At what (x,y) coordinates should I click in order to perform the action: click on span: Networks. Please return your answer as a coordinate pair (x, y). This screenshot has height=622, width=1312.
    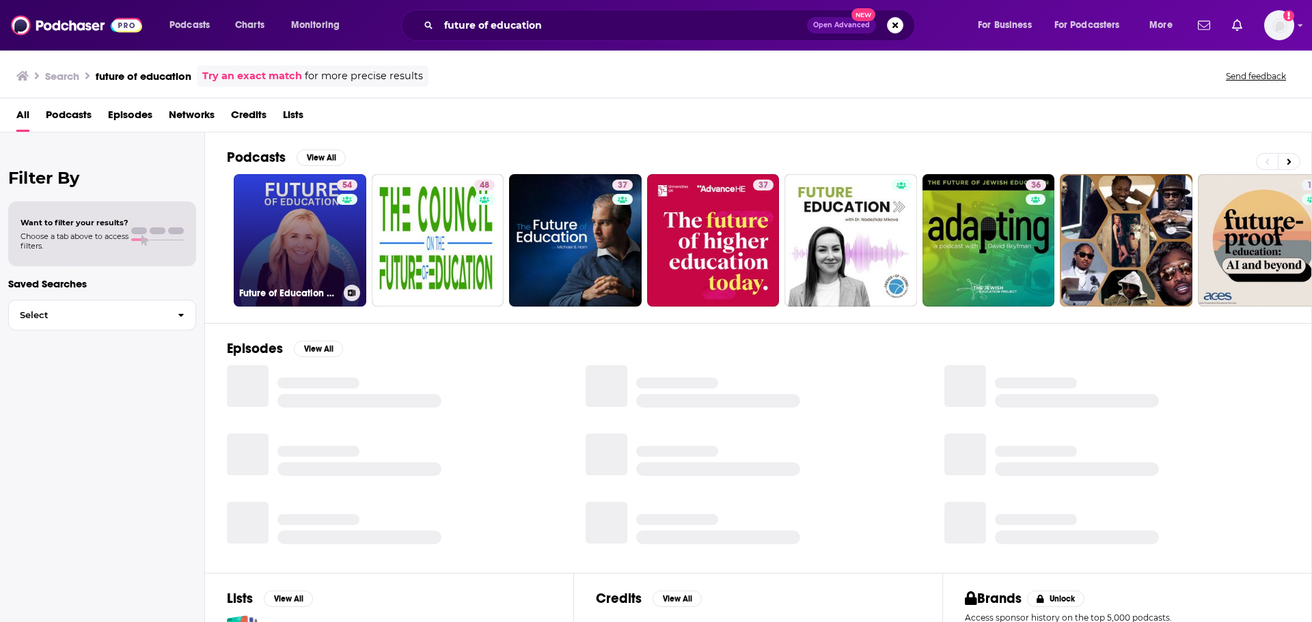
    Looking at the image, I should click on (191, 117).